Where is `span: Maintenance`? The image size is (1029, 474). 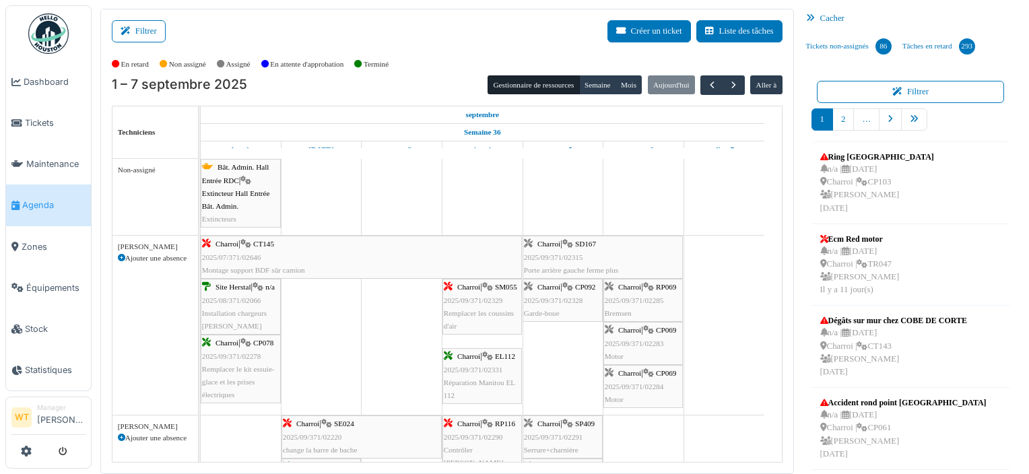
span: Maintenance is located at coordinates (56, 164).